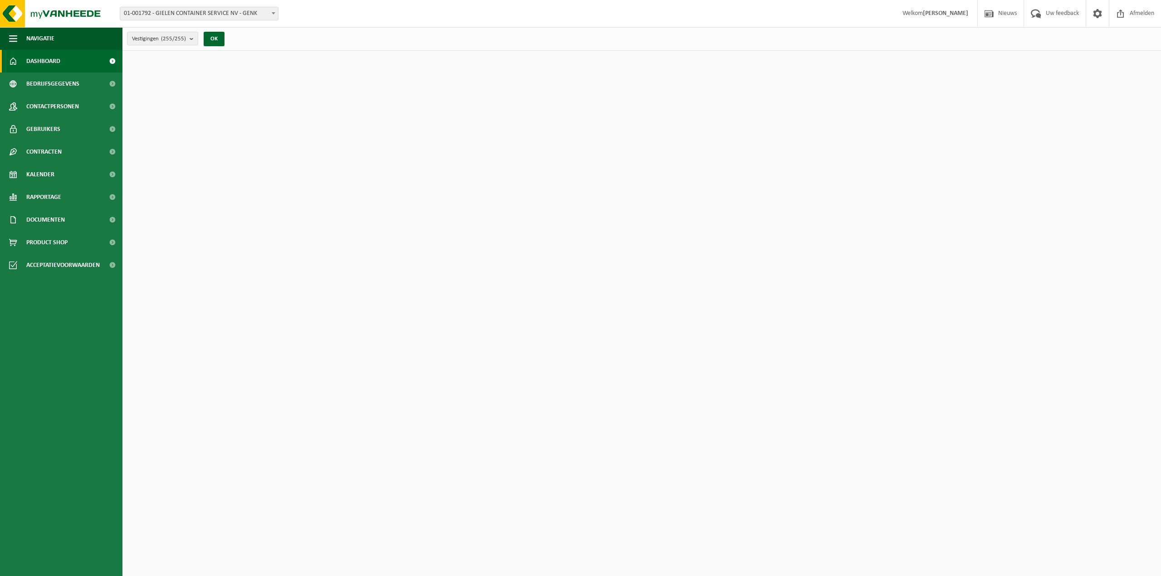  I want to click on span: Acceptatievoorwaarden, so click(63, 265).